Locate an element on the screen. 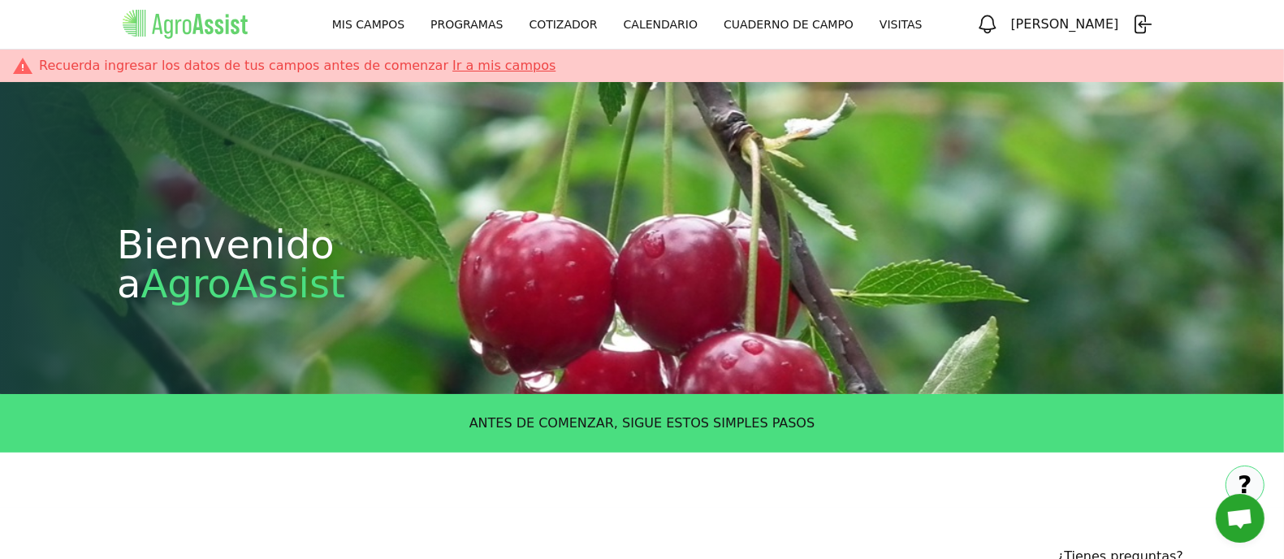 This screenshot has height=559, width=1284. a: VISITAS is located at coordinates (901, 24).